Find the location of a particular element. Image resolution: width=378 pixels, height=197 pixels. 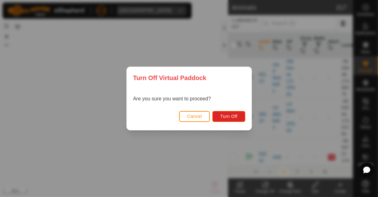

span: Turn Off is located at coordinates (228, 117).